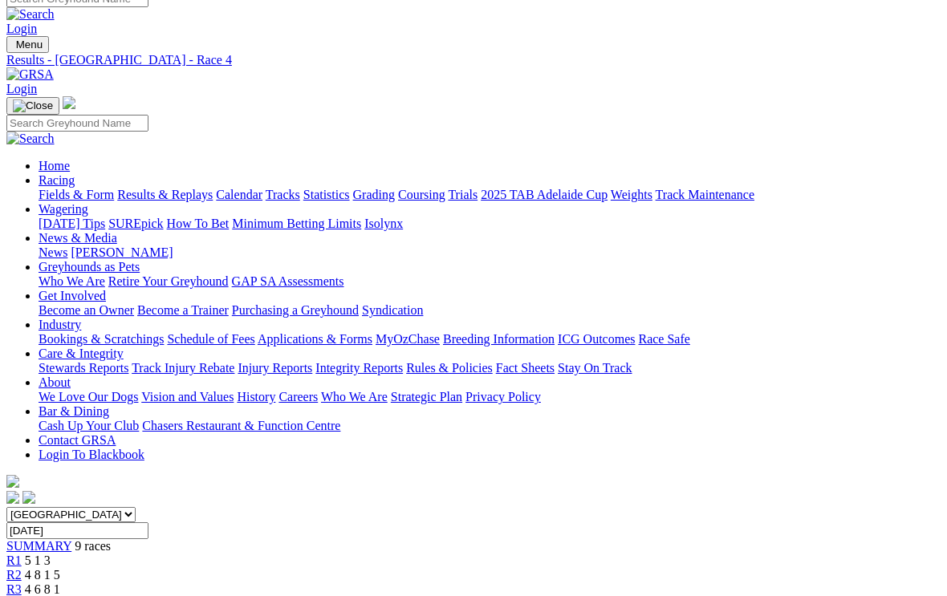 This screenshot has height=596, width=947. I want to click on a: Weights, so click(632, 194).